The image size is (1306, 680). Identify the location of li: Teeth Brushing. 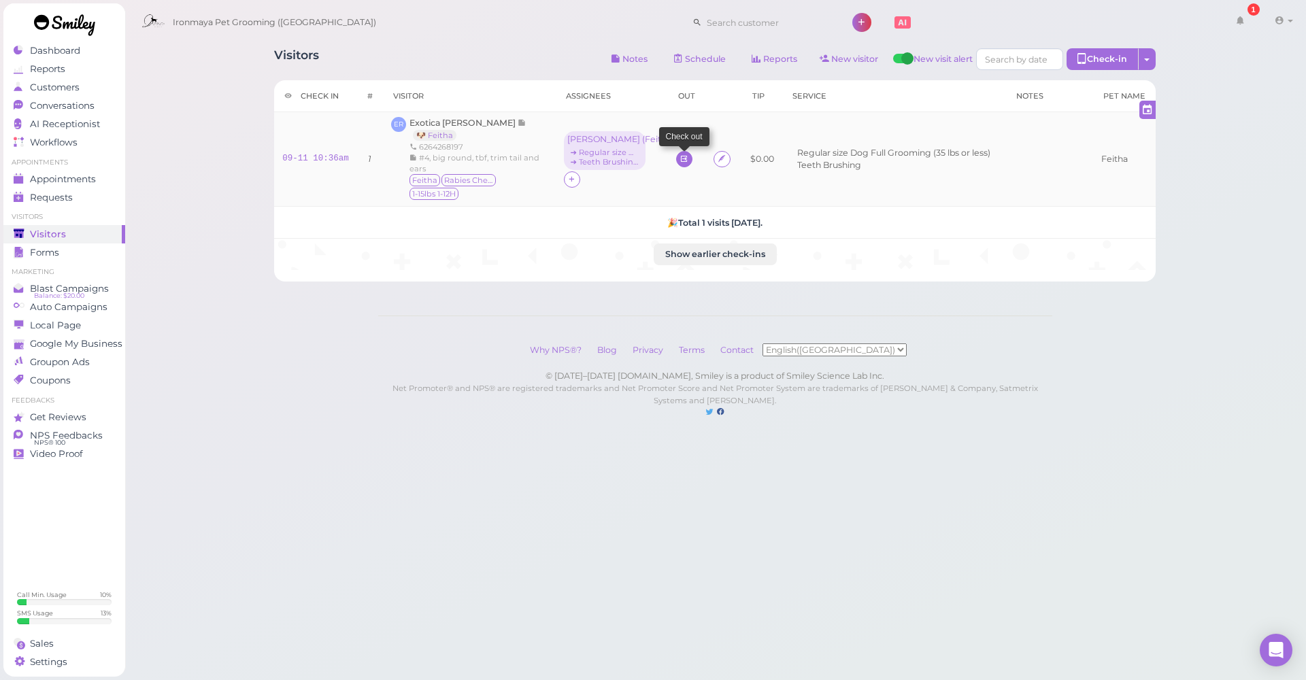
(829, 165).